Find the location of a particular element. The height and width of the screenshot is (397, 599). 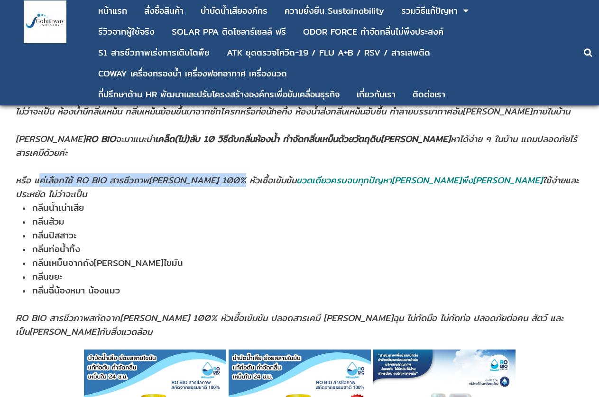

div: ODOR FORCE กำจัดกลิ่นไม่พึงประสงค์ is located at coordinates (373, 32).